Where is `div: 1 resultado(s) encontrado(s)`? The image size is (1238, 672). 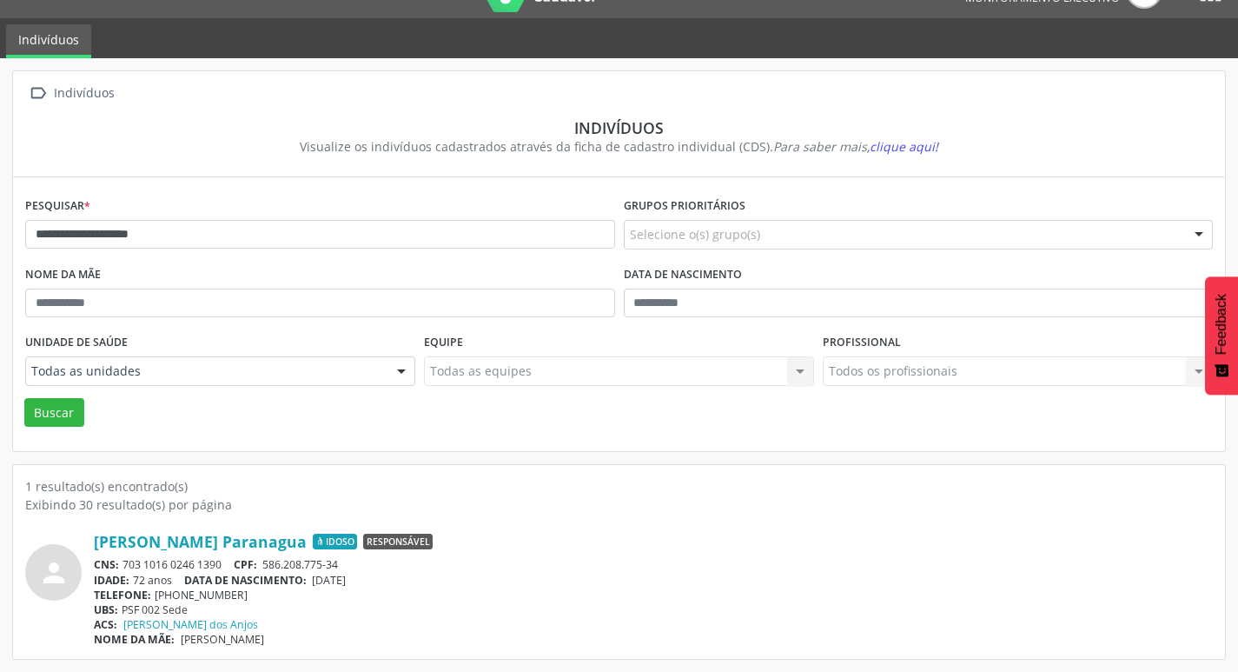
div: 1 resultado(s) encontrado(s) is located at coordinates (619, 486).